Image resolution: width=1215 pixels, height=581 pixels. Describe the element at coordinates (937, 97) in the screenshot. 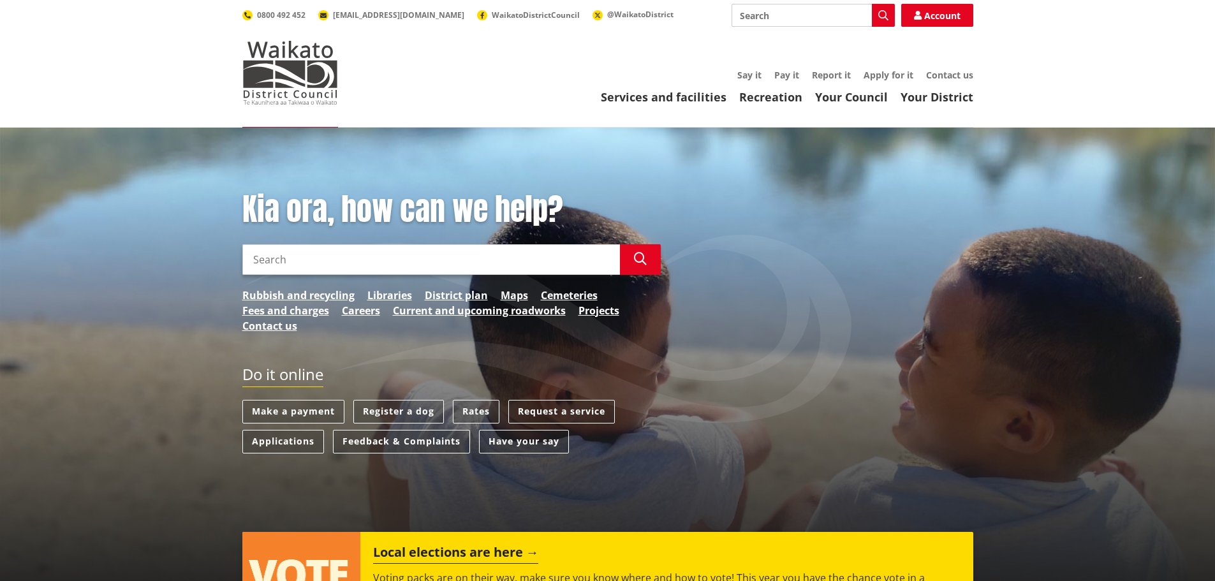

I see `a: Your District` at that location.